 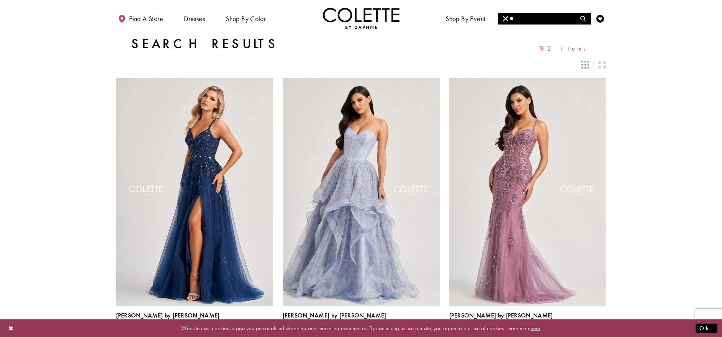 What do you see at coordinates (600, 18) in the screenshot?
I see `a: Check Wishlist` at bounding box center [600, 18].